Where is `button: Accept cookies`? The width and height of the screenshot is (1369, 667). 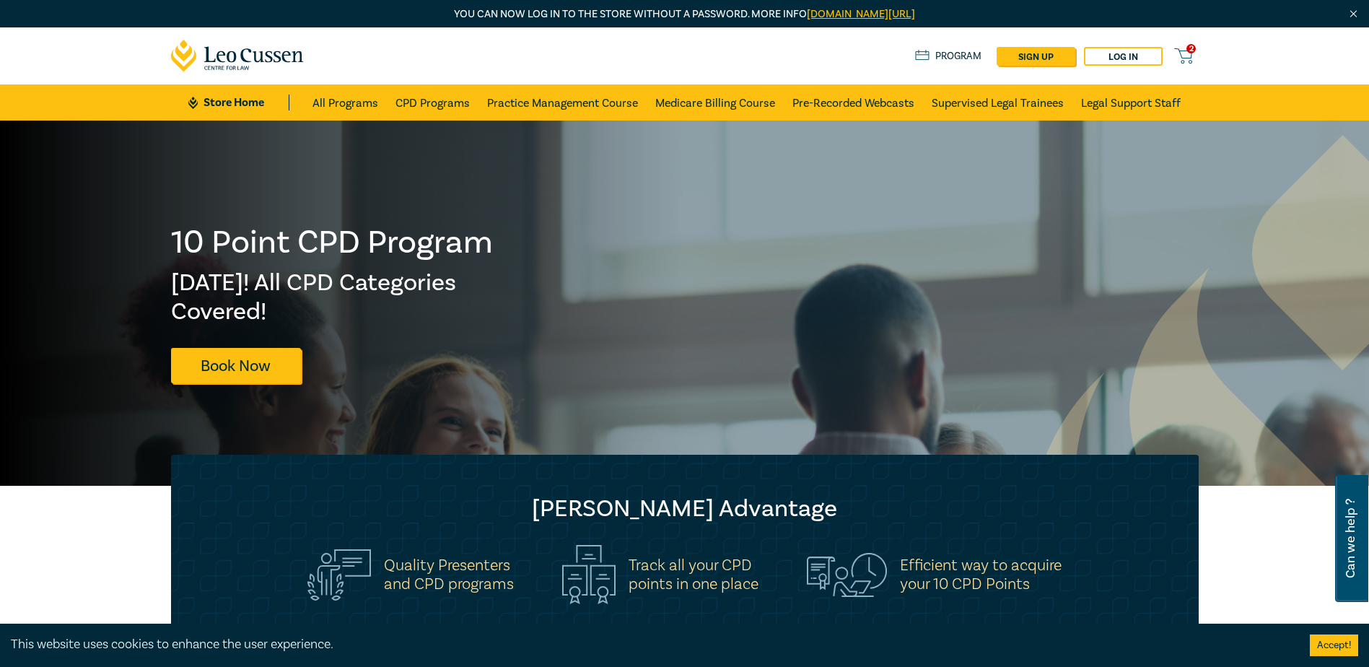
button: Accept cookies is located at coordinates (1334, 645).